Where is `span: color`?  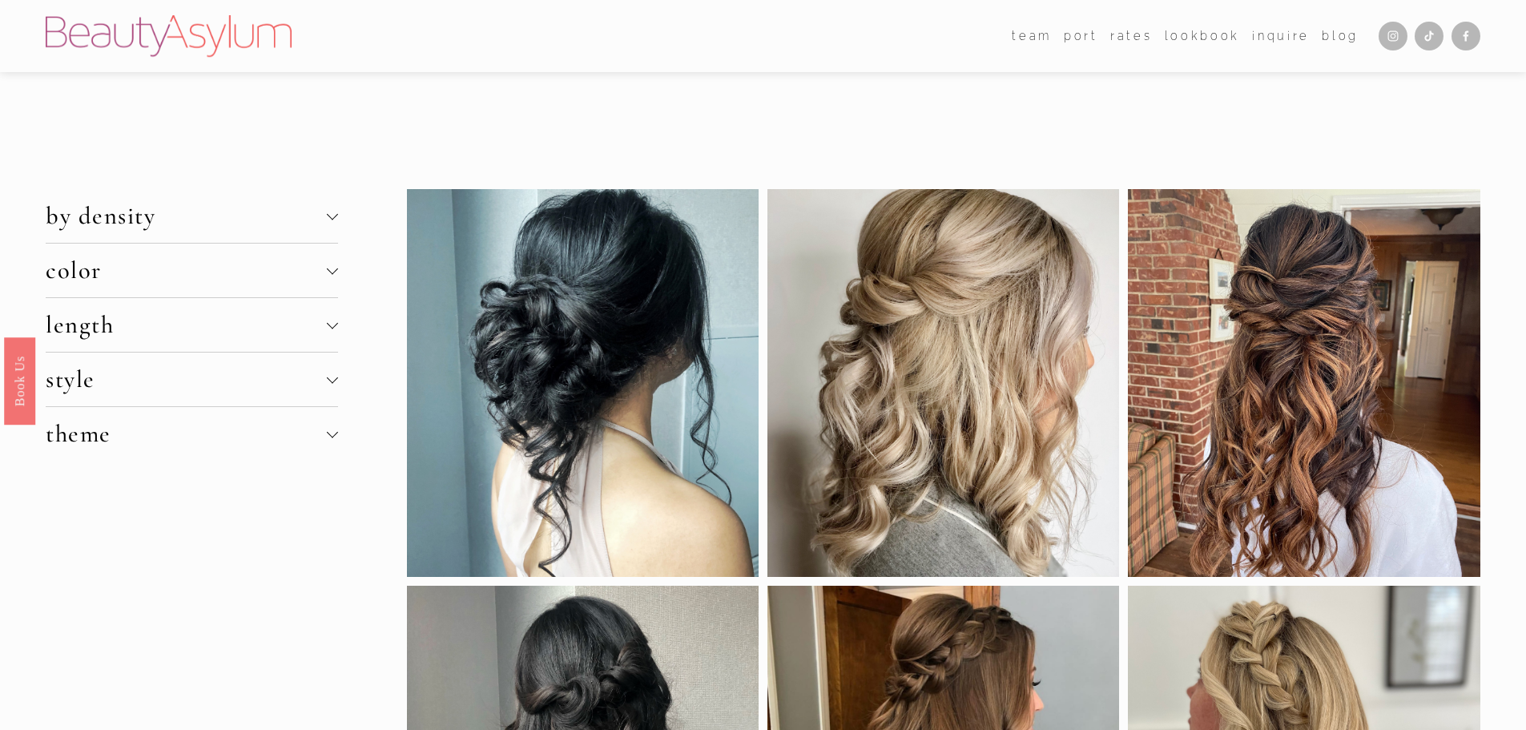
span: color is located at coordinates (186, 270).